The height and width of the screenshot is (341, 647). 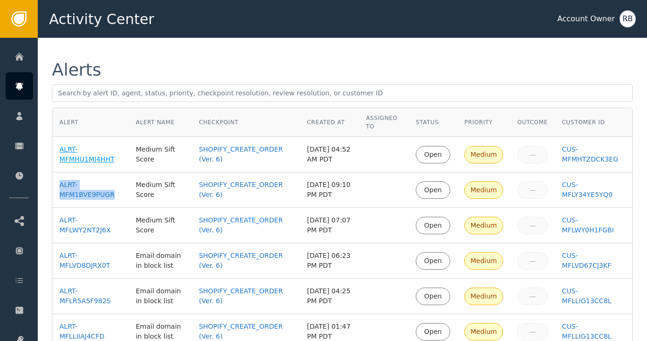 What do you see at coordinates (628, 19) in the screenshot?
I see `button: RB` at bounding box center [628, 19].